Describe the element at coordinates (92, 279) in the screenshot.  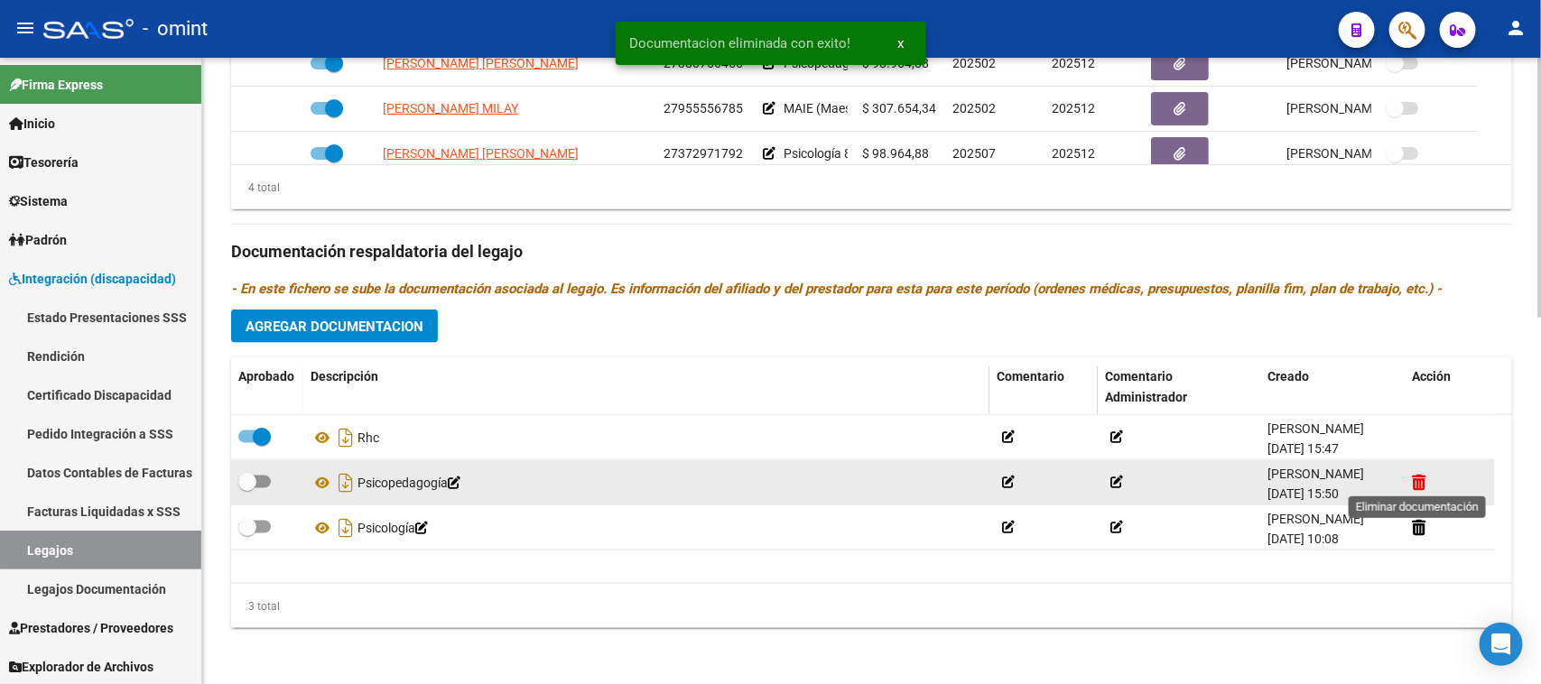
I see `span: Integración (discapacidad)` at that location.